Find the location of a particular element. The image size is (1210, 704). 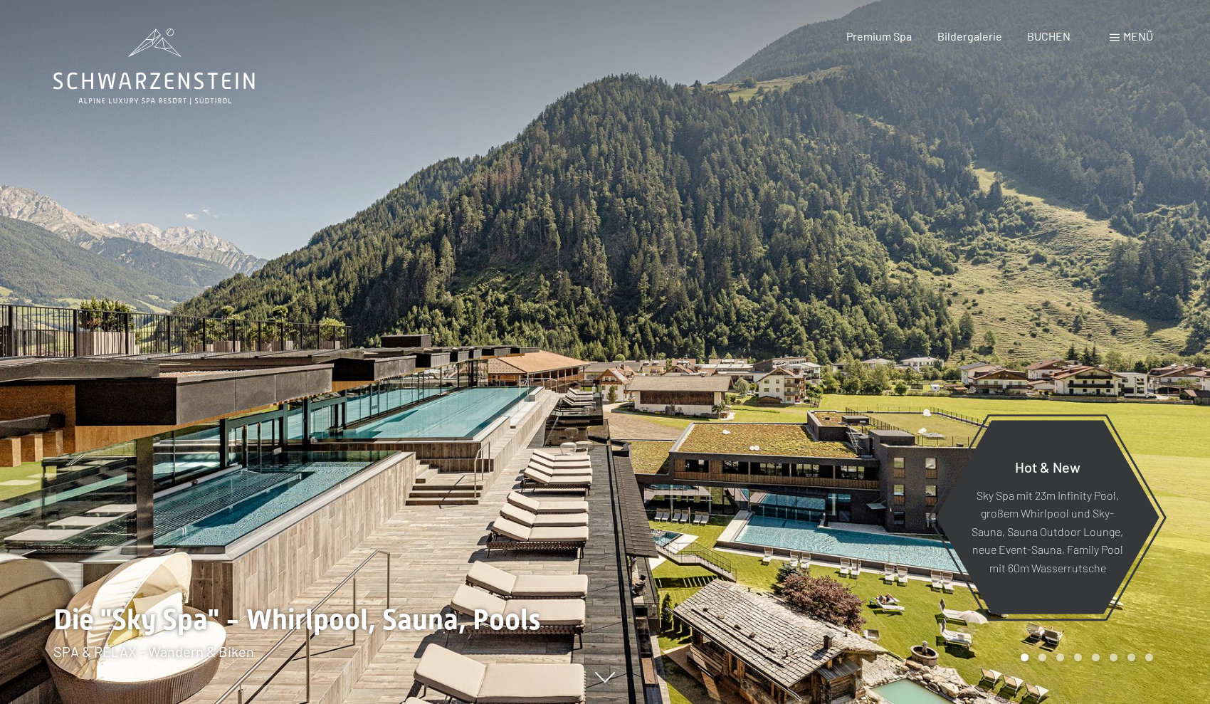

p: Sky Spa mit 23m Infinity Pool, großem Whirlpool und Sky-Sauna, Sauna Outdoor Lounge, neue Event-S... is located at coordinates (1047, 531).